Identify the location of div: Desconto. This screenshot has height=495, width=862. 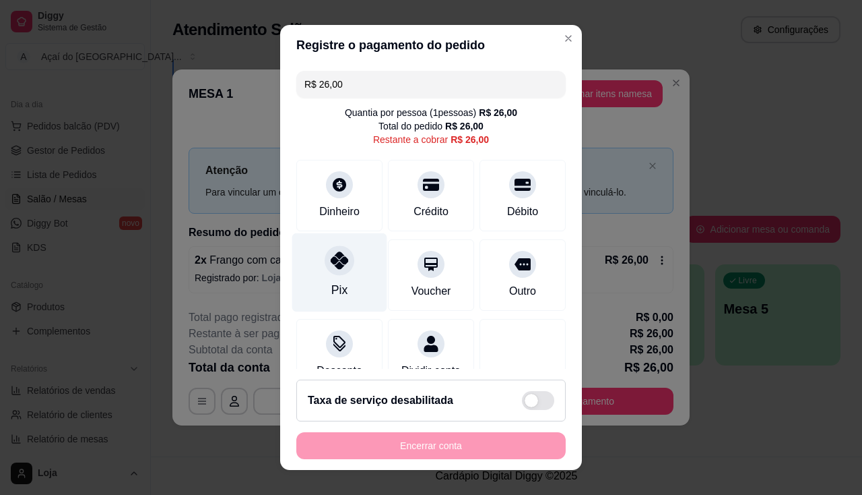
(340, 371).